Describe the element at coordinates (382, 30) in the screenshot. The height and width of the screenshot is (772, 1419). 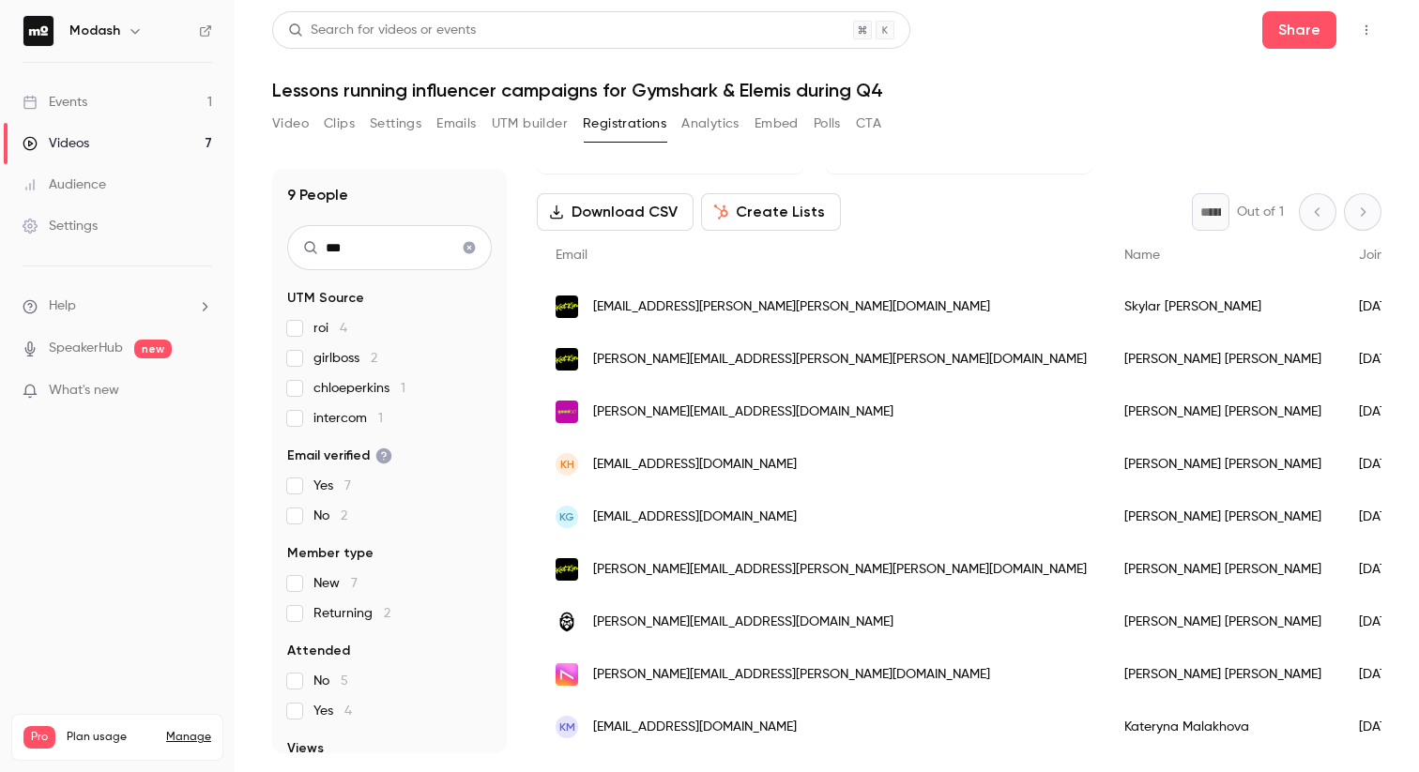
I see `div: Search for videos or events` at that location.